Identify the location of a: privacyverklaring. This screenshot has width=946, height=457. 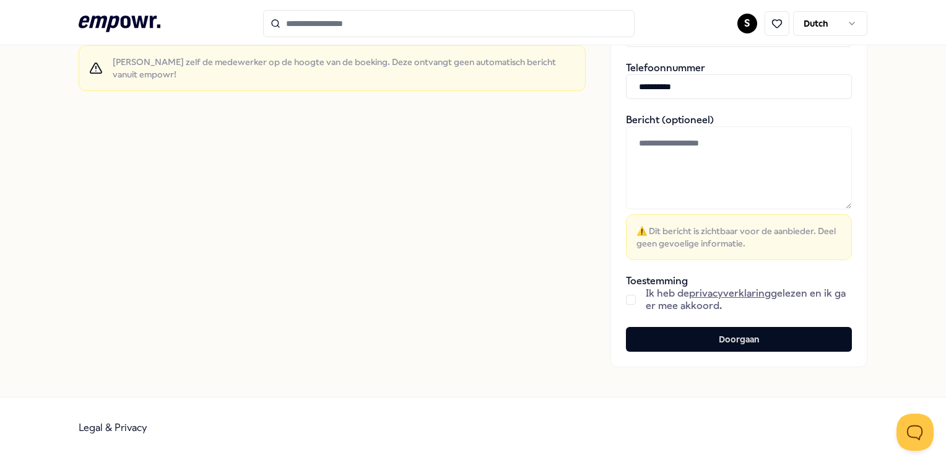
(730, 293).